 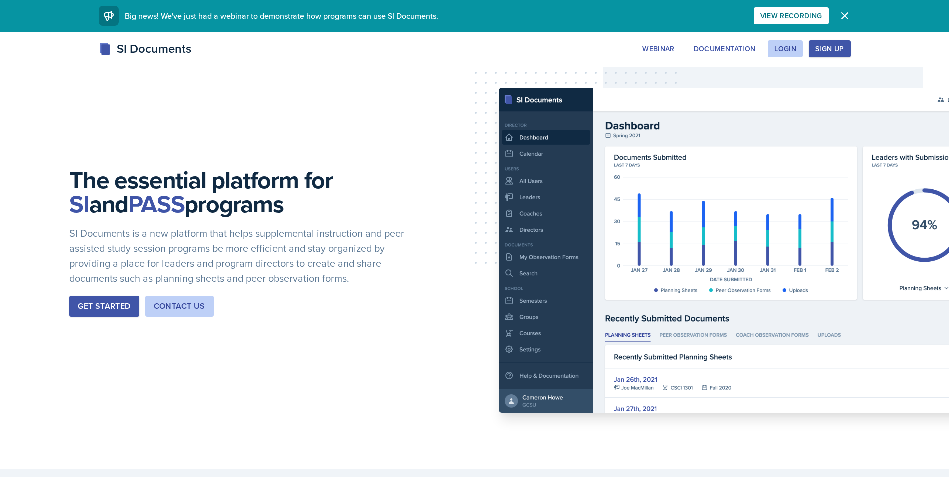 What do you see at coordinates (785, 49) in the screenshot?
I see `button: Login` at bounding box center [785, 49].